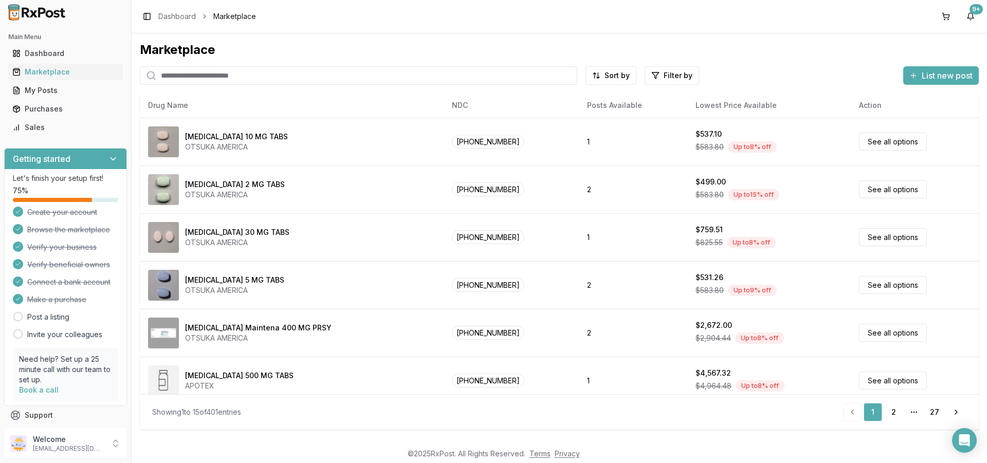  I want to click on a: Marketplace, so click(65, 72).